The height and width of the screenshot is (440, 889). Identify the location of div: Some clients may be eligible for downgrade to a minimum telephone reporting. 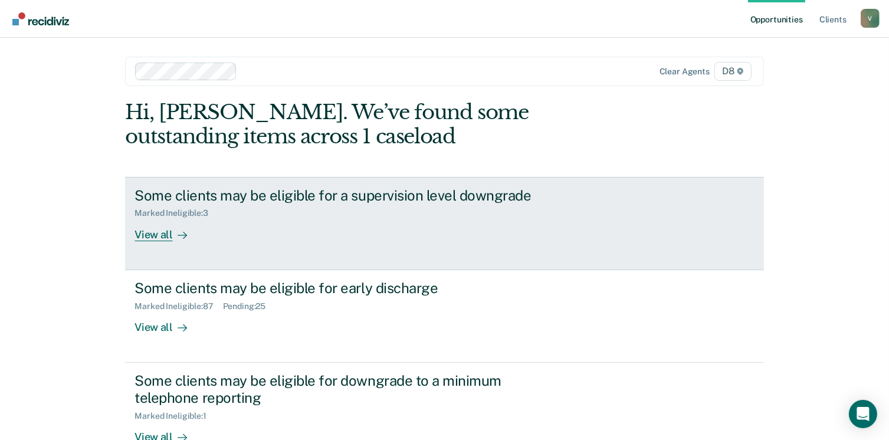
(341, 389).